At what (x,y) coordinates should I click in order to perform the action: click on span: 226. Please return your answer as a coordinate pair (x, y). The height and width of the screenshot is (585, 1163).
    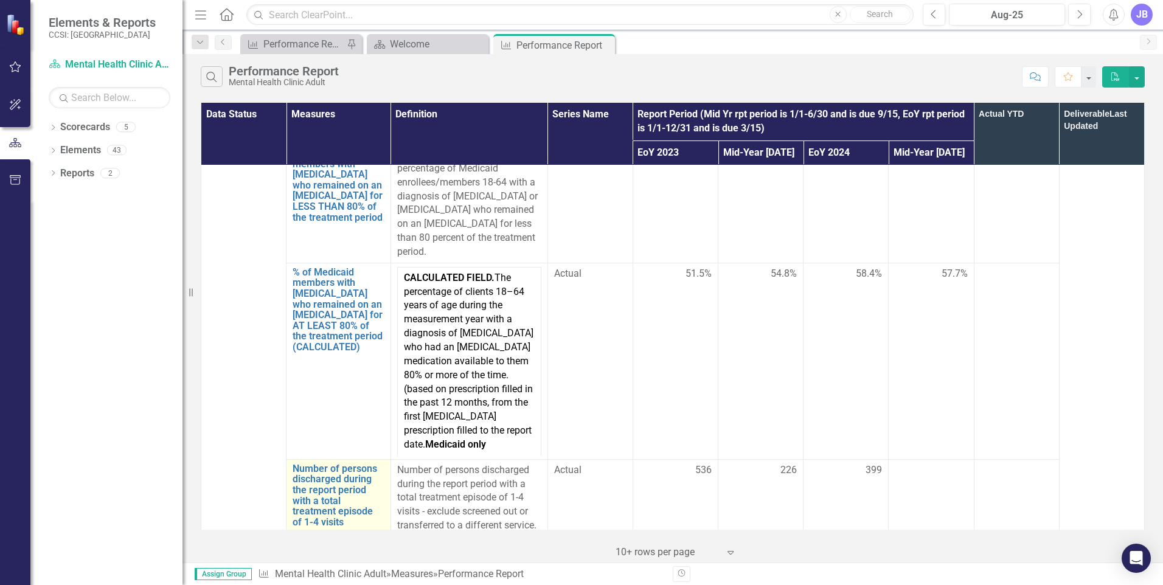
    Looking at the image, I should click on (788, 470).